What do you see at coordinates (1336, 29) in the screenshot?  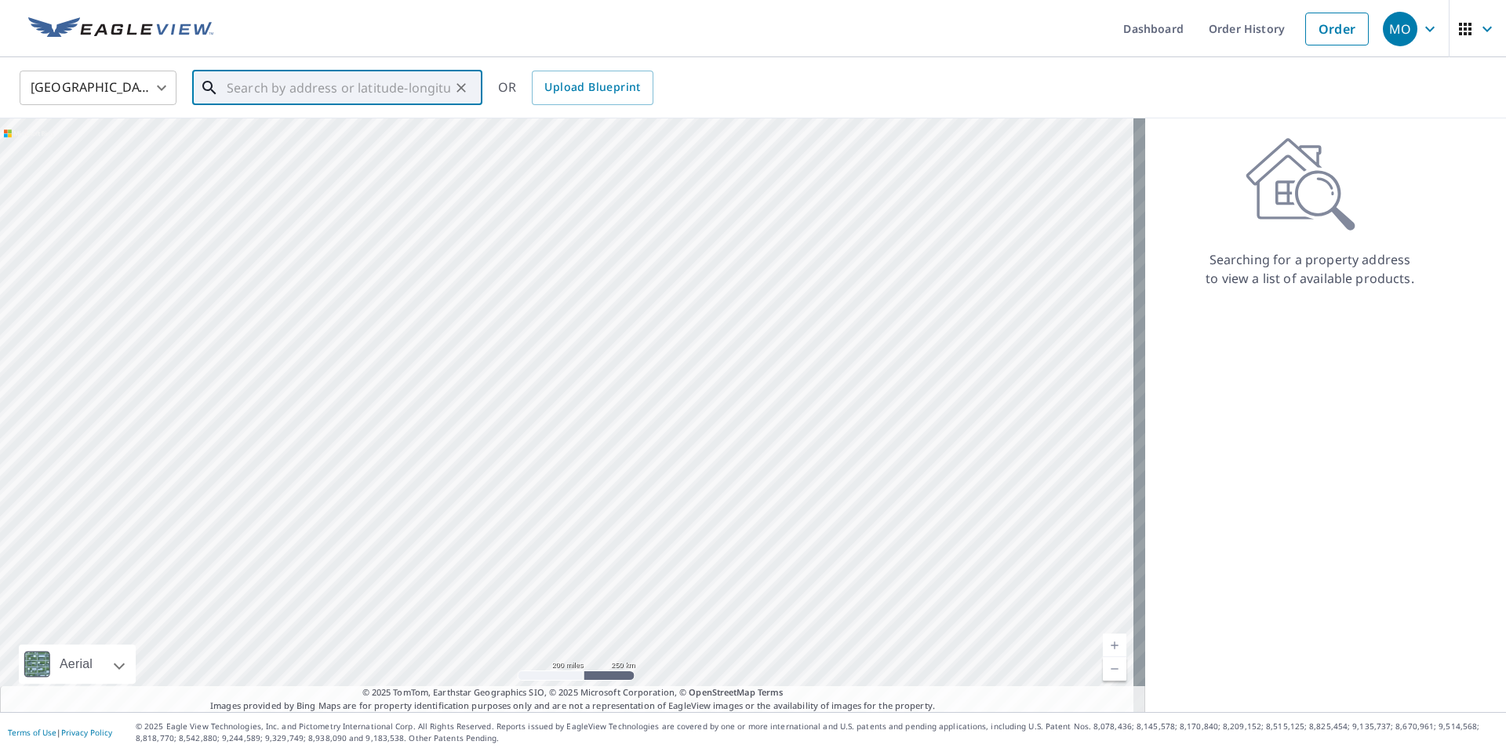 I see `a: Order` at bounding box center [1336, 29].